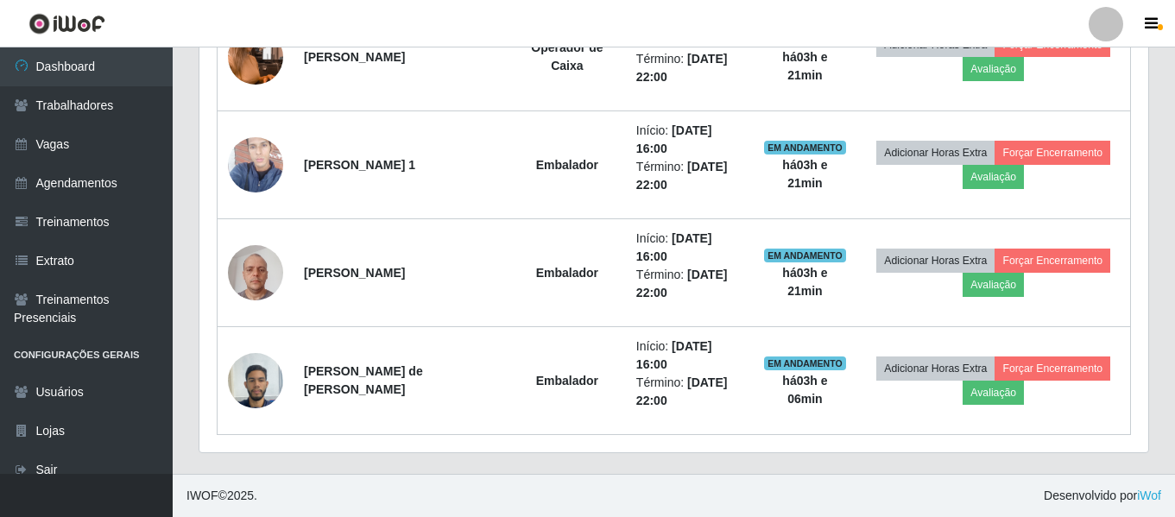 The width and height of the screenshot is (1175, 517). I want to click on img: 1740599758812.jpeg, so click(256, 57).